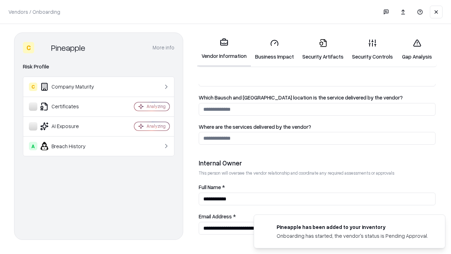  I want to click on a: Gap Analysis, so click(417, 49).